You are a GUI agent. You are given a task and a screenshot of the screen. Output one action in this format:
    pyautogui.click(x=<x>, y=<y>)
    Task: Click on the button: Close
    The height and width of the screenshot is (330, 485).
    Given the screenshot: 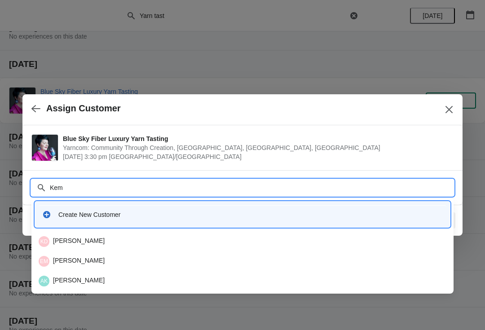 What is the action you would take?
    pyautogui.click(x=449, y=110)
    